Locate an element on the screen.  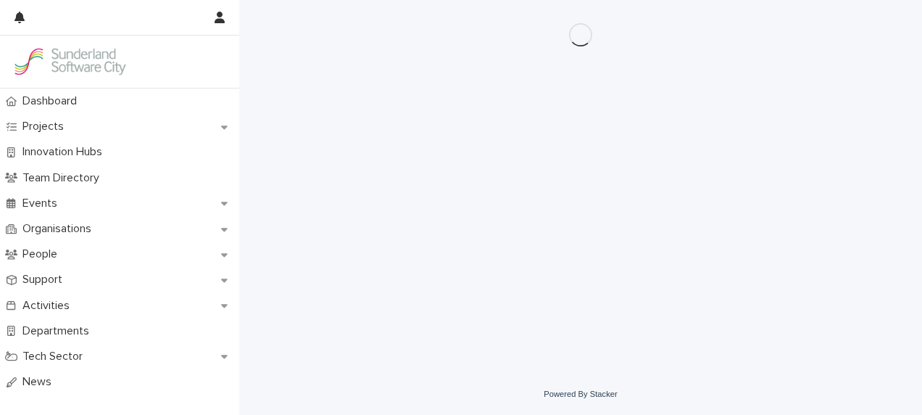
img: Kay6KQejSz2FjblR6DWv is located at coordinates (70, 62).